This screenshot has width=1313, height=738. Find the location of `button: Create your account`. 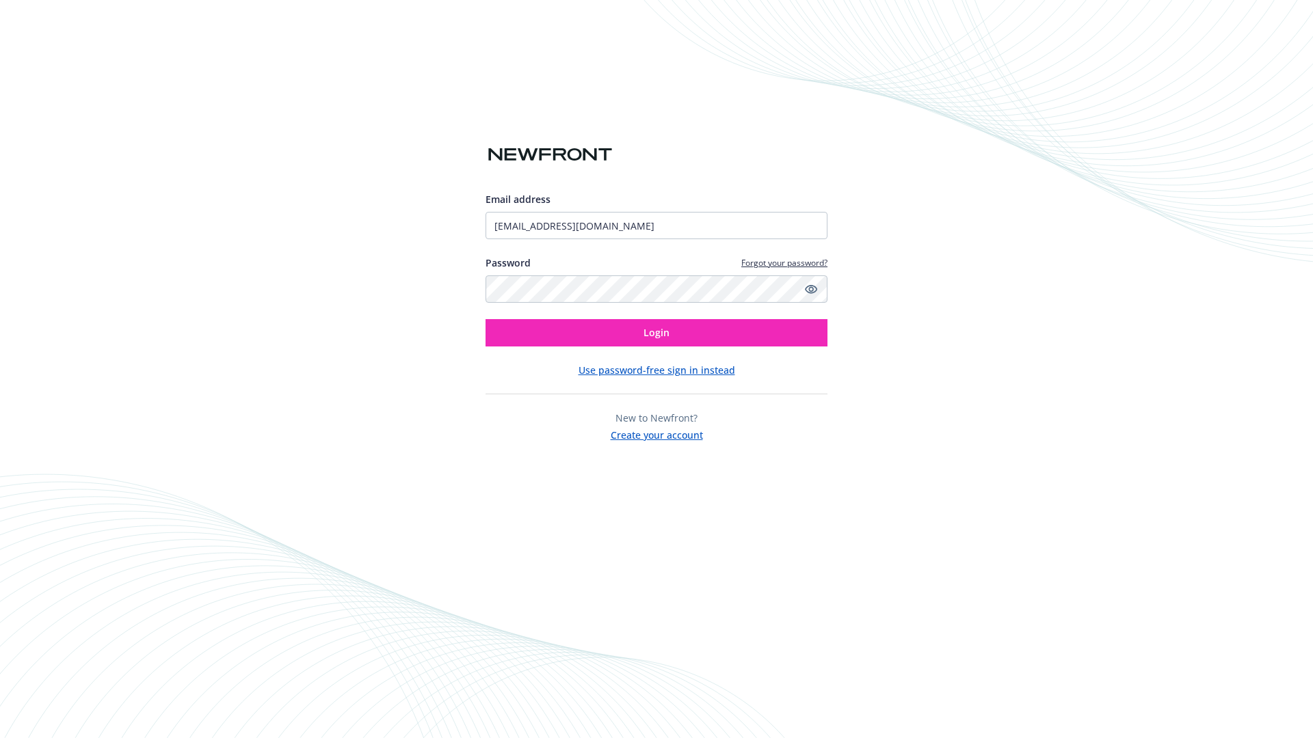

button: Create your account is located at coordinates (656, 433).